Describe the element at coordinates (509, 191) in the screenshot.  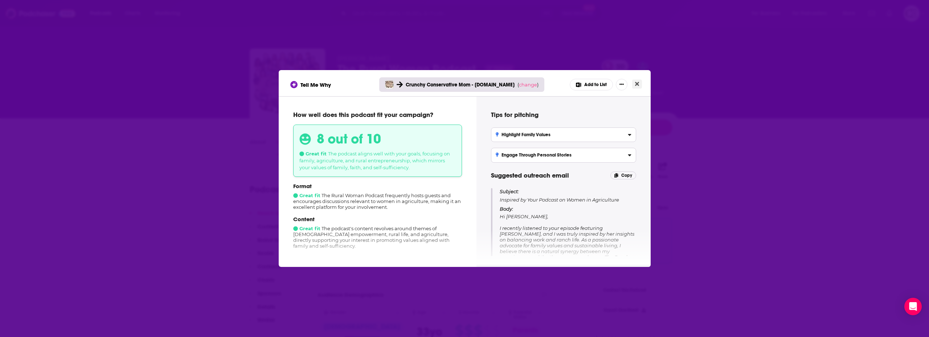
I see `span: Subject:` at that location.